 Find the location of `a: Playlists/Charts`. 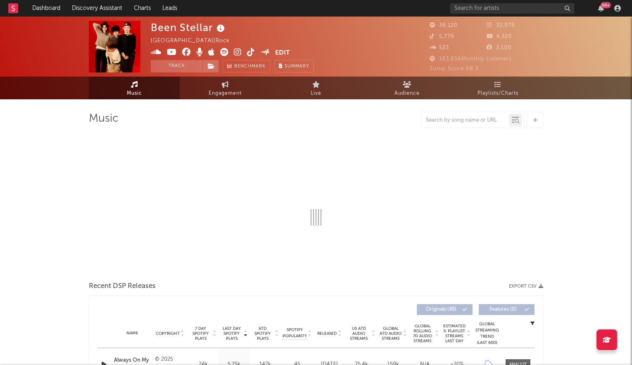

a: Playlists/Charts is located at coordinates (498, 88).